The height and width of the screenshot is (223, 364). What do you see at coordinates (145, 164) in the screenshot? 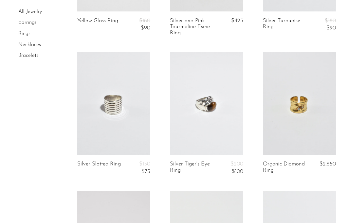
I see `span: $150` at bounding box center [145, 164].